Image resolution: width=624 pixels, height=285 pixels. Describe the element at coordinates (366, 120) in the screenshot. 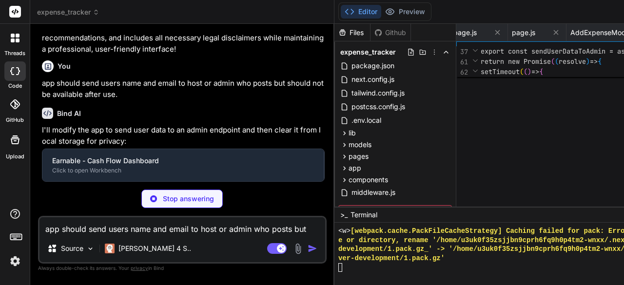

I see `span: .env.local` at that location.